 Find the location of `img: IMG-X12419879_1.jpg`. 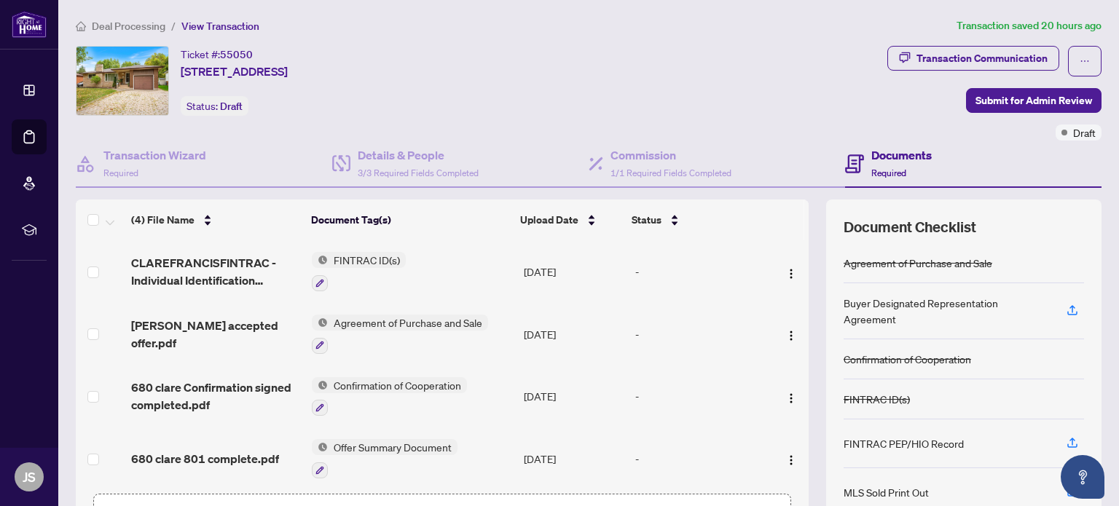

img: IMG-X12419879_1.jpg is located at coordinates (122, 81).